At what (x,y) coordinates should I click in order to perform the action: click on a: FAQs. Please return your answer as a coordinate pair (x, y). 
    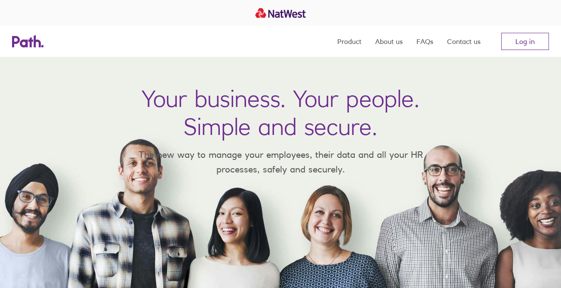
    Looking at the image, I should click on (425, 41).